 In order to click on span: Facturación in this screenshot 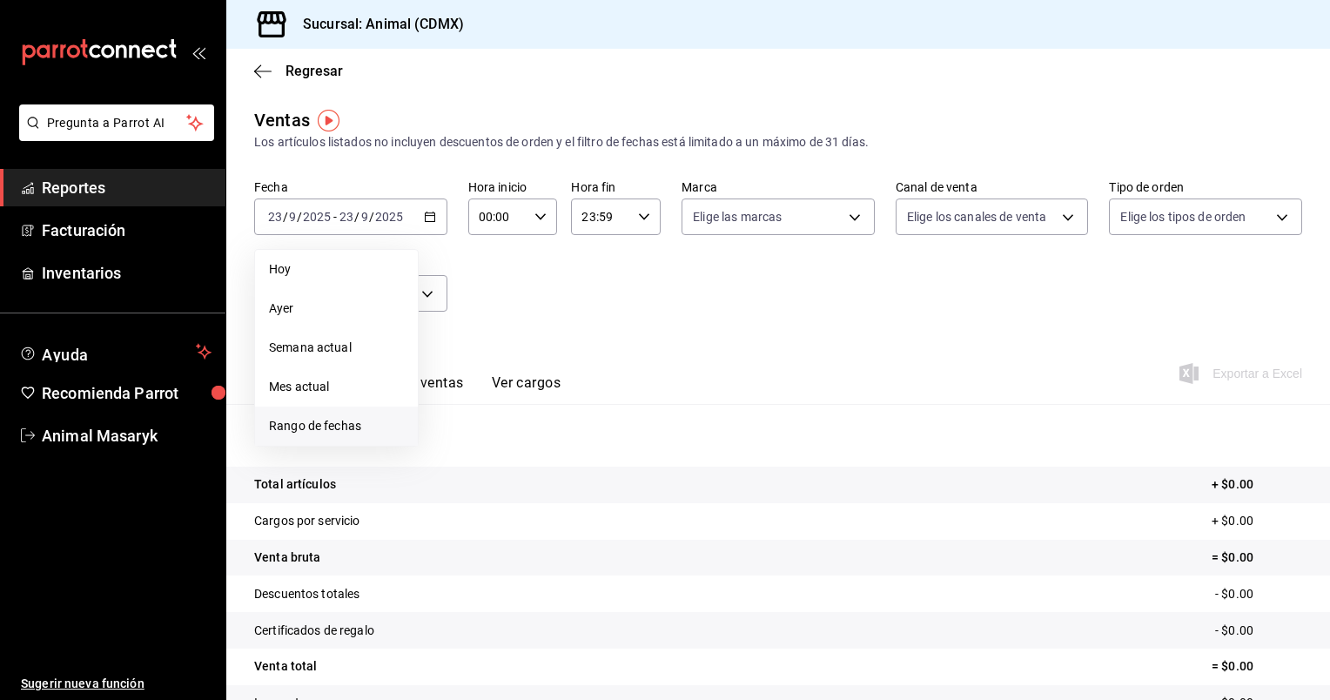, I will do `click(126, 230)`.